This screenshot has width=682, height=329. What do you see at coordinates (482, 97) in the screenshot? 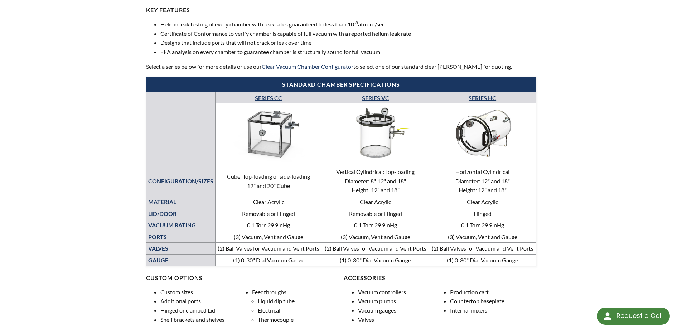
I see `a: SERIES HC` at bounding box center [482, 97].